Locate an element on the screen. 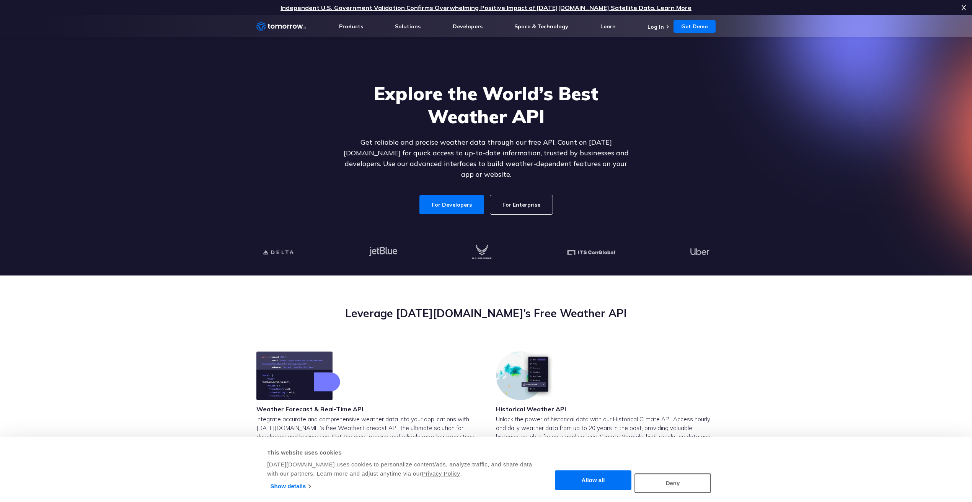 The height and width of the screenshot is (502, 972). button: Deny is located at coordinates (673, 483).